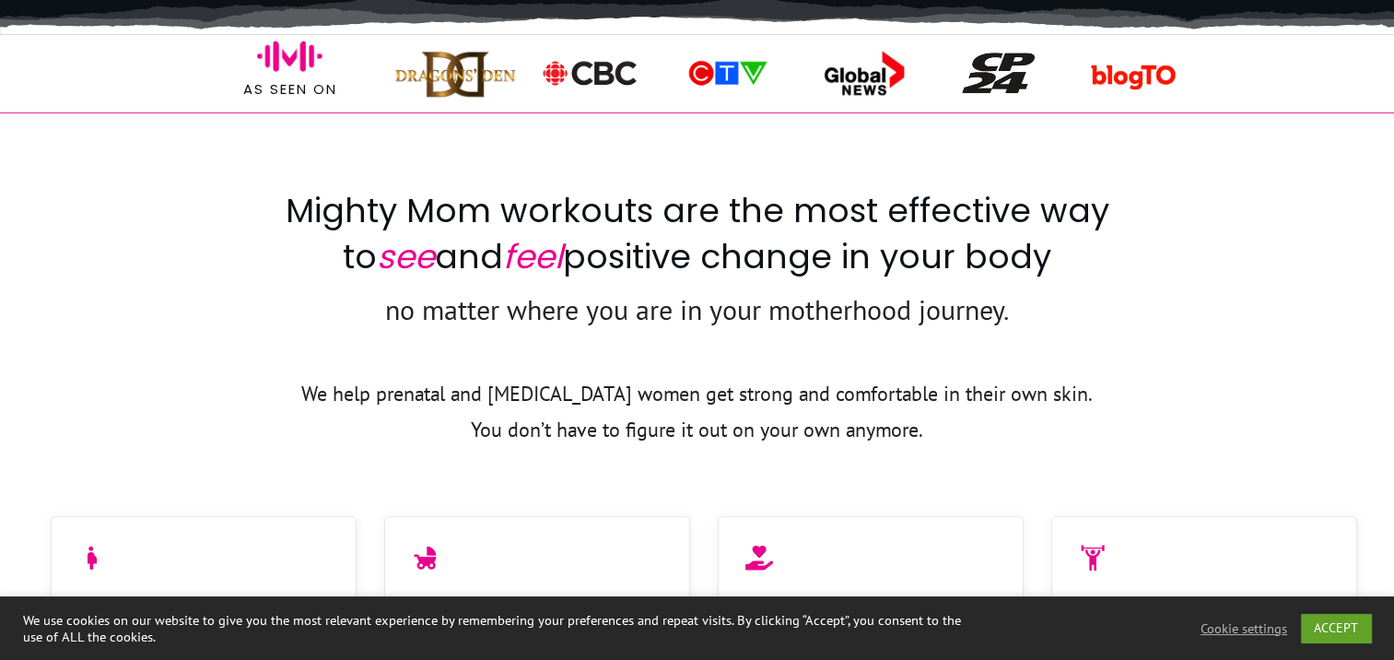 This screenshot has height=660, width=1394. I want to click on img: ctv-logo-mighty-mom-news, so click(726, 73).